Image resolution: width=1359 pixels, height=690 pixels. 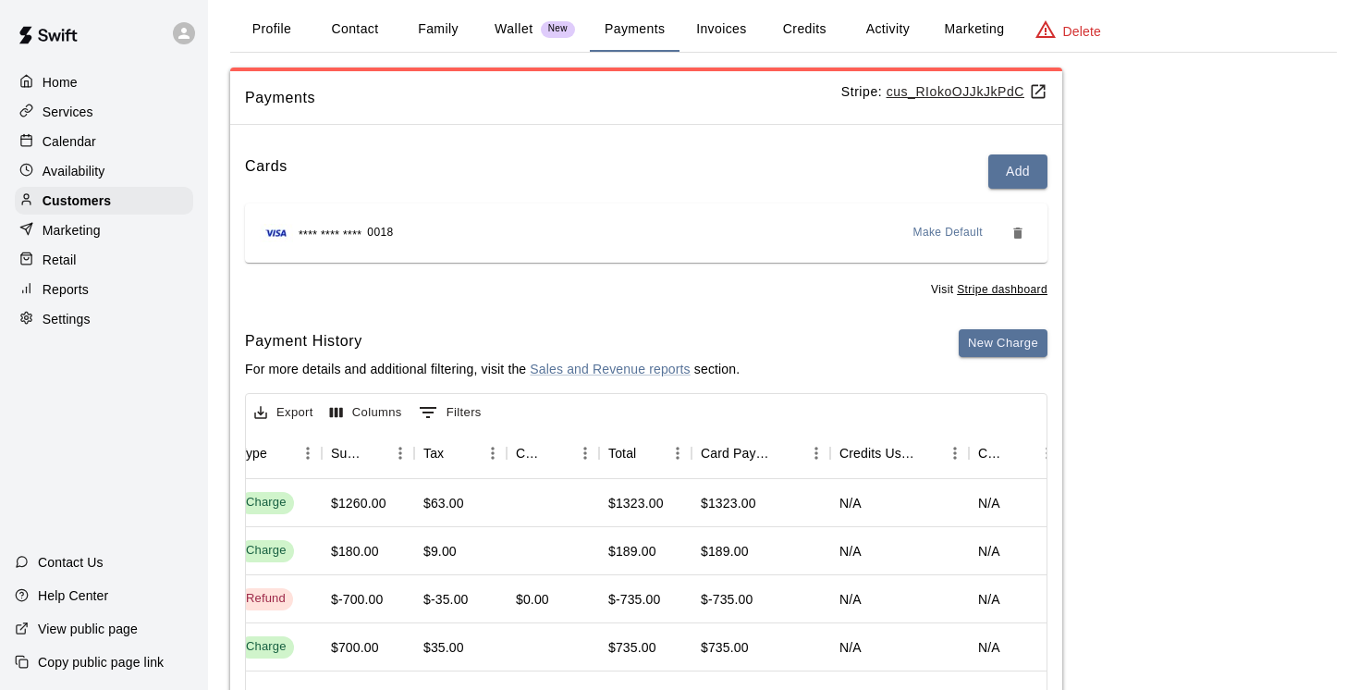 I want to click on div: $0.00, so click(x=532, y=599).